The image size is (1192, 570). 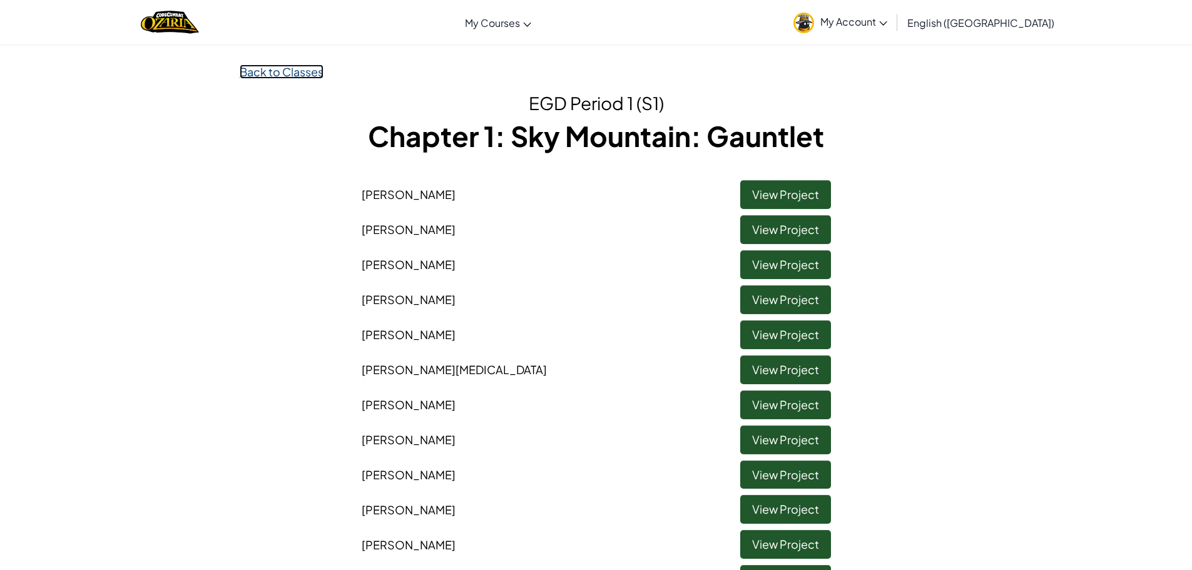 I want to click on a: Ozaria by CodeCombat logo, so click(x=170, y=22).